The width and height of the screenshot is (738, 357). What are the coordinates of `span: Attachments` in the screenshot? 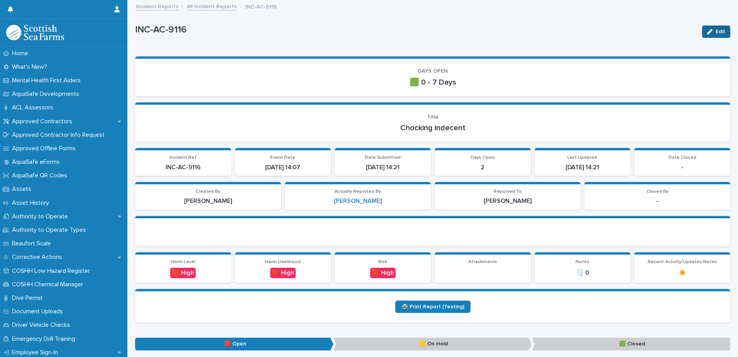 It's located at (482, 262).